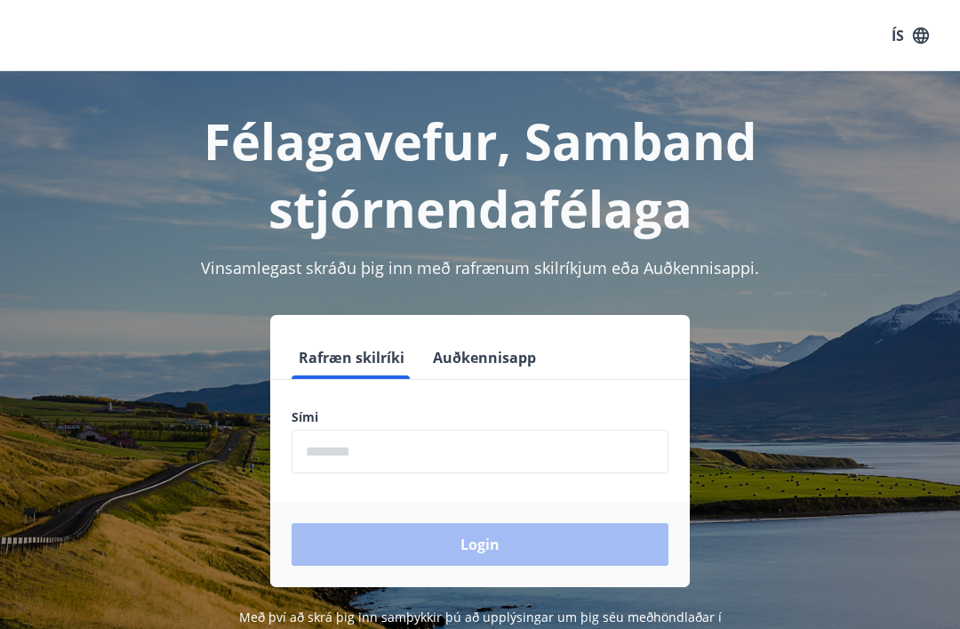  I want to click on button: ÍS, so click(910, 36).